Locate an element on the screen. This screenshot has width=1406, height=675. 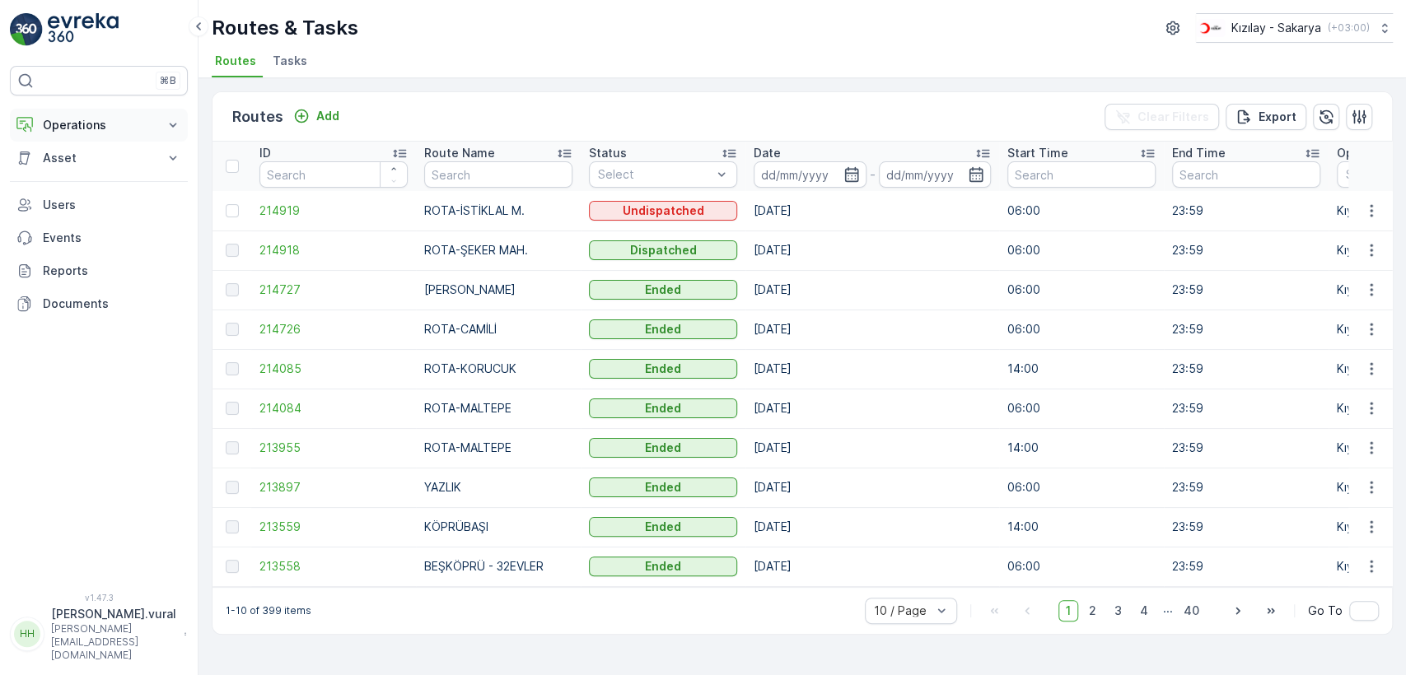
td: ROTA-KORUCUK is located at coordinates (498, 369).